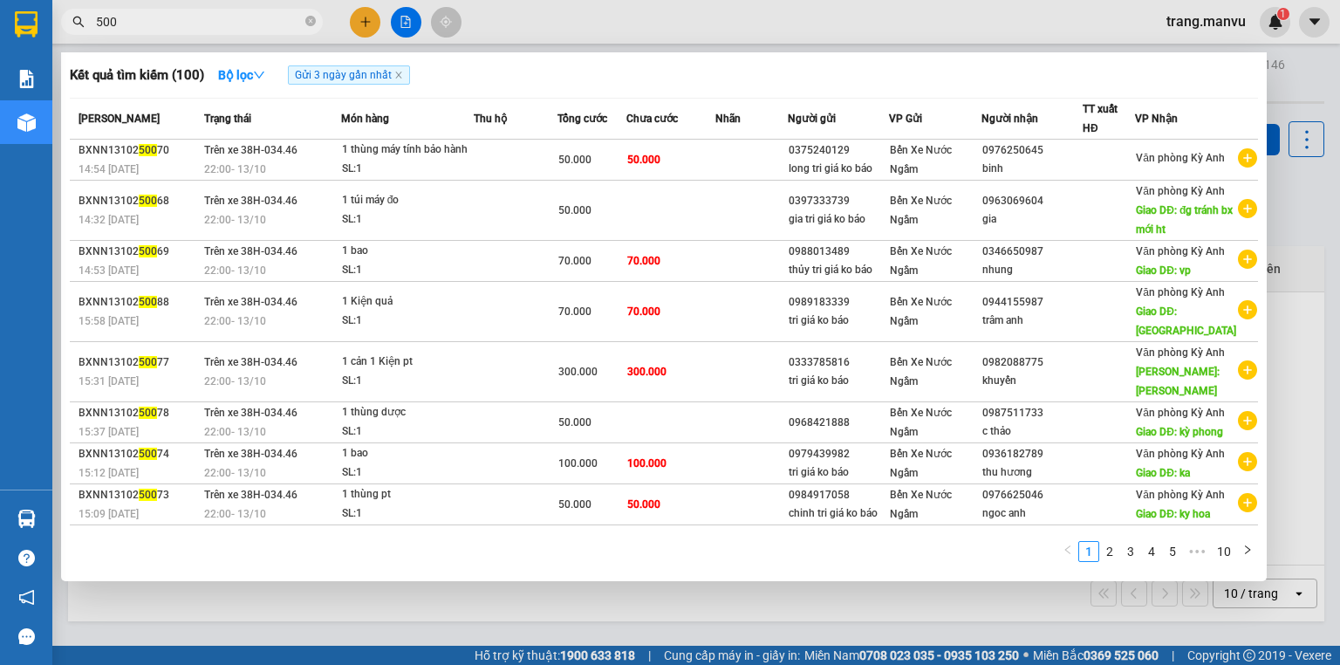 The image size is (1340, 665). What do you see at coordinates (26, 636) in the screenshot?
I see `span: message` at bounding box center [26, 636].